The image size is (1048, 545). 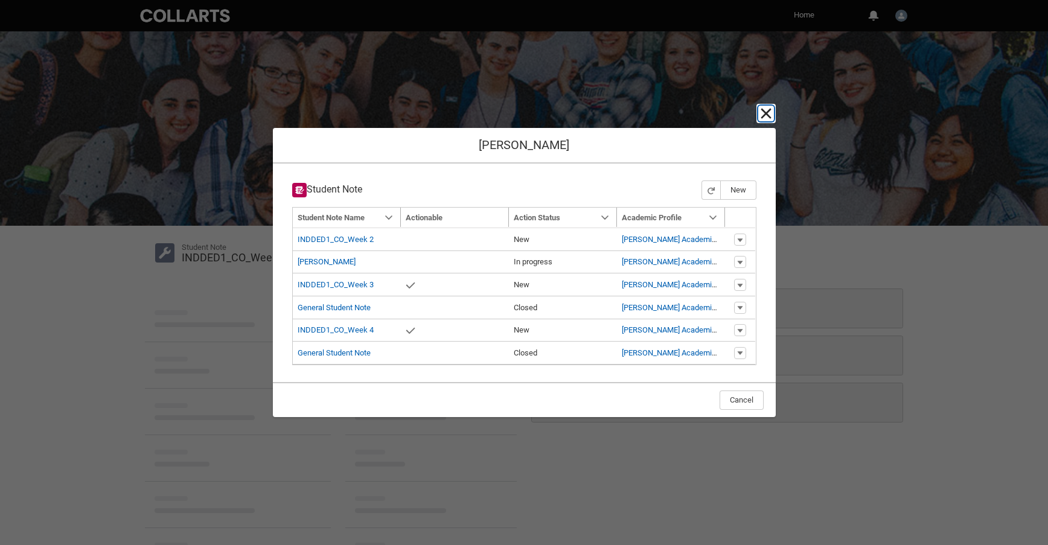 What do you see at coordinates (766, 113) in the screenshot?
I see `button: Cancel and close` at bounding box center [766, 113].